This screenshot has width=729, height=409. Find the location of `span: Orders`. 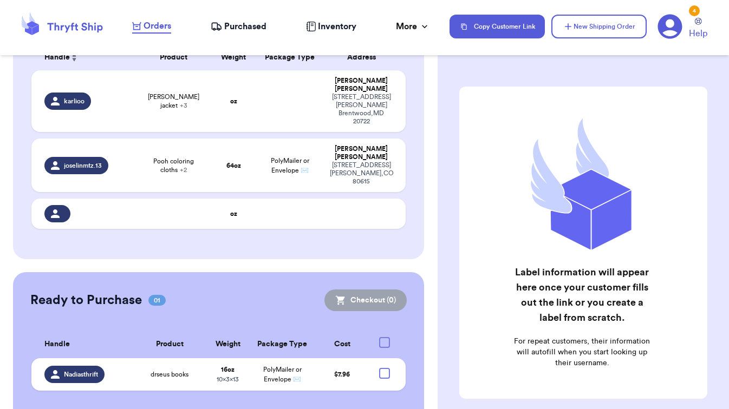

span: Orders is located at coordinates (157, 26).